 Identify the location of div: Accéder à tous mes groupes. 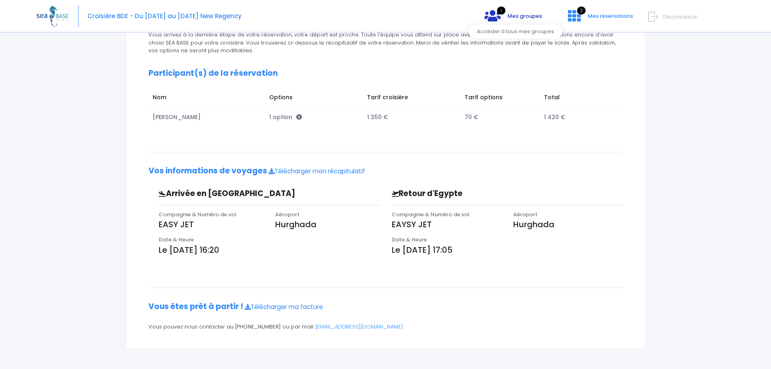
(515, 32).